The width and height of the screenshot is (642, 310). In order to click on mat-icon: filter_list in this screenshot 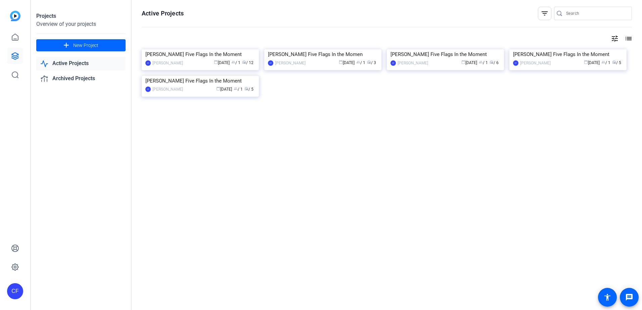, I will do `click(545, 13)`.